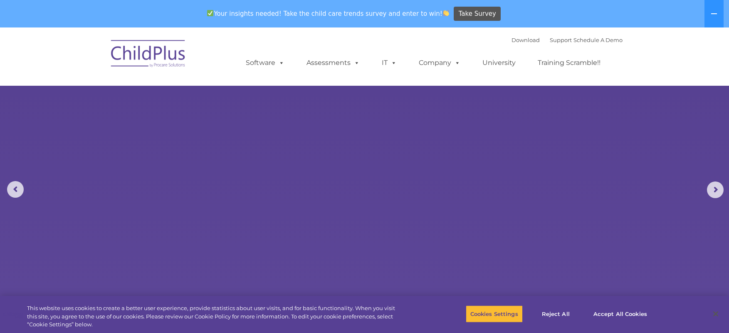  I want to click on button: Reject All, so click(556, 314).